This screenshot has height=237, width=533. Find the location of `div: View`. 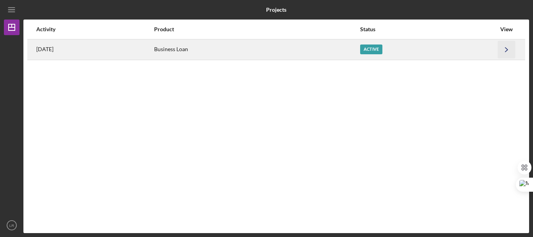

div: View is located at coordinates (506, 29).